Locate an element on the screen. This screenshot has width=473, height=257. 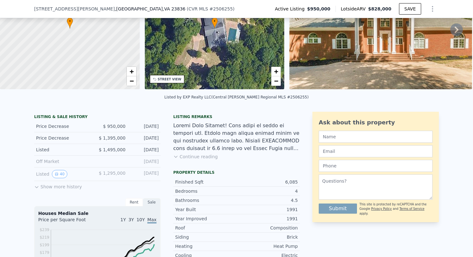
div: Loremi Dolo Sitamet! Cons adipi el seddo ei tempori utl. Etdolo magn aliqua enimad minim ve qui n... is located at coordinates (237, 137).